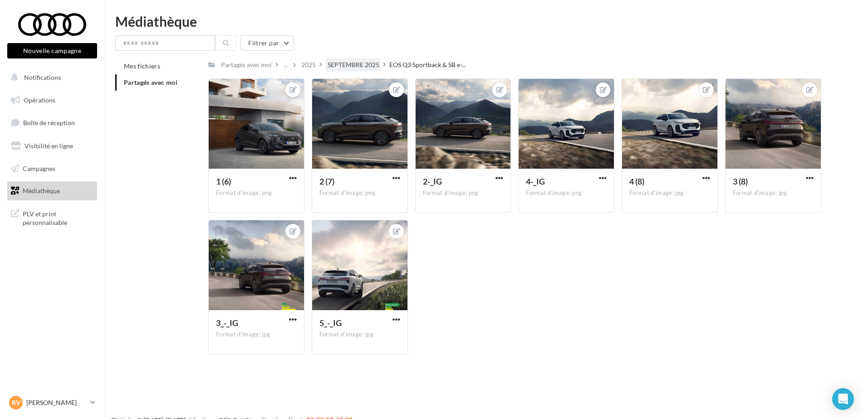  I want to click on span: 3 (8), so click(740, 182).